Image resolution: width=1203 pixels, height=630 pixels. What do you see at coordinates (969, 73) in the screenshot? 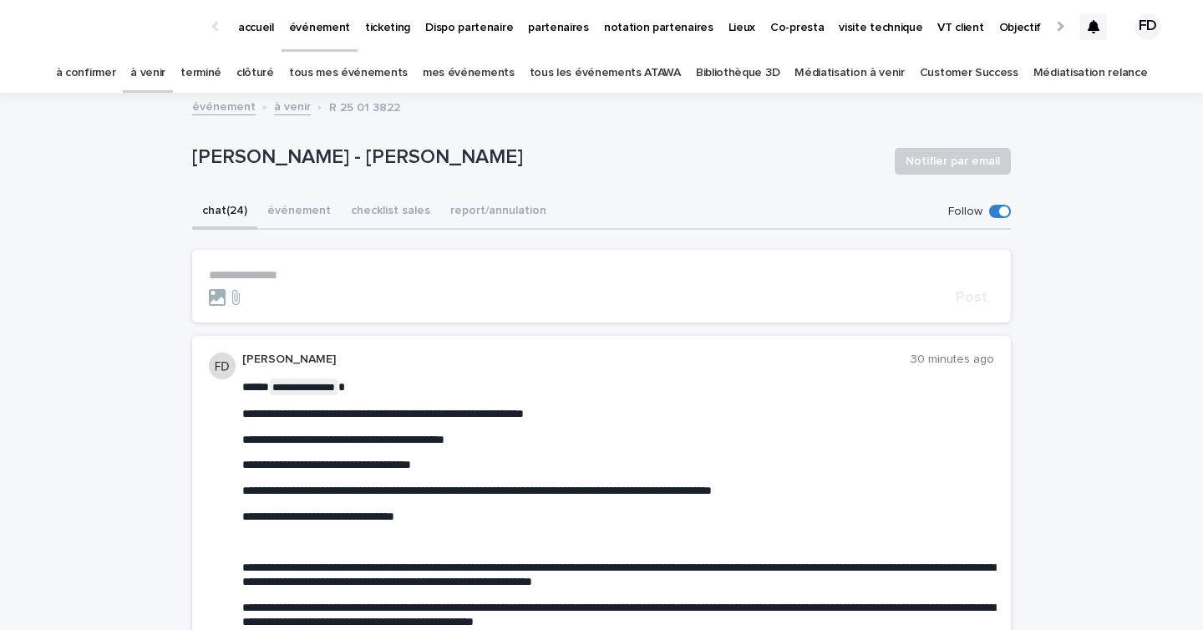
I see `a: Customer Success` at bounding box center [969, 73].